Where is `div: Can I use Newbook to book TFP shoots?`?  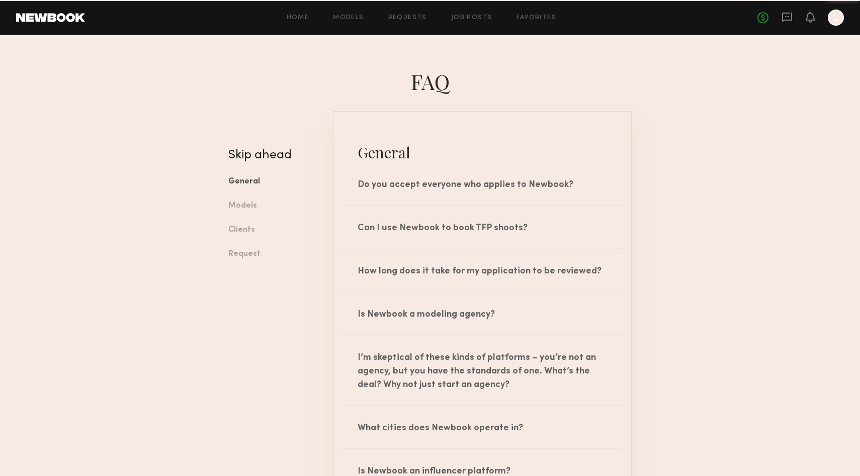
div: Can I use Newbook to book TFP shoots? is located at coordinates (482, 227).